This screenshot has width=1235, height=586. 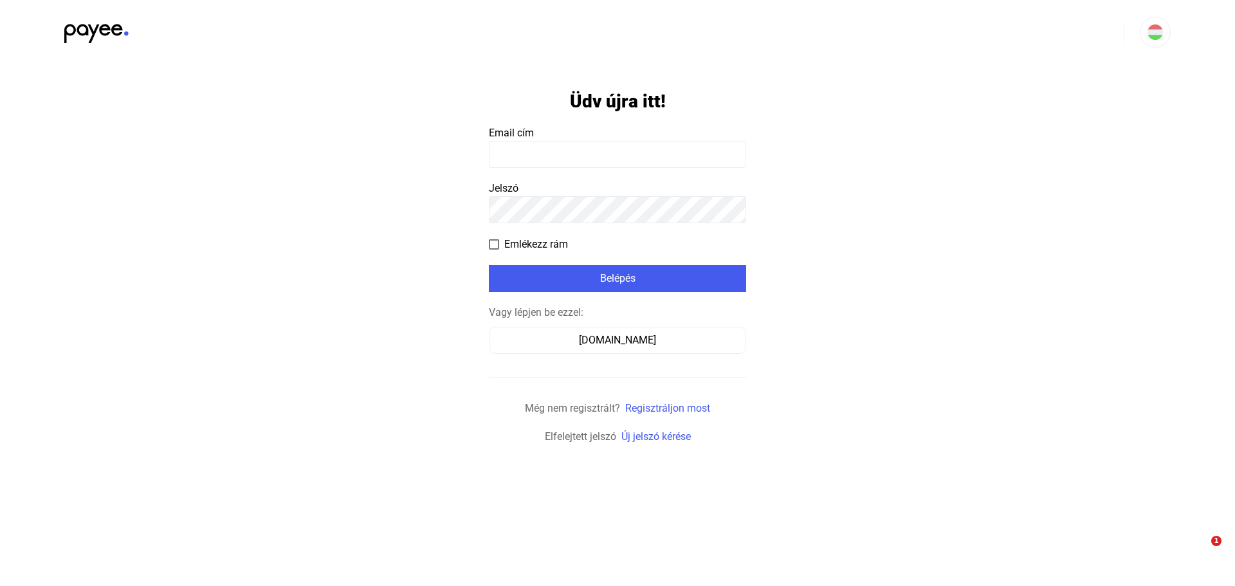 I want to click on a: Regisztráljon most, so click(x=668, y=408).